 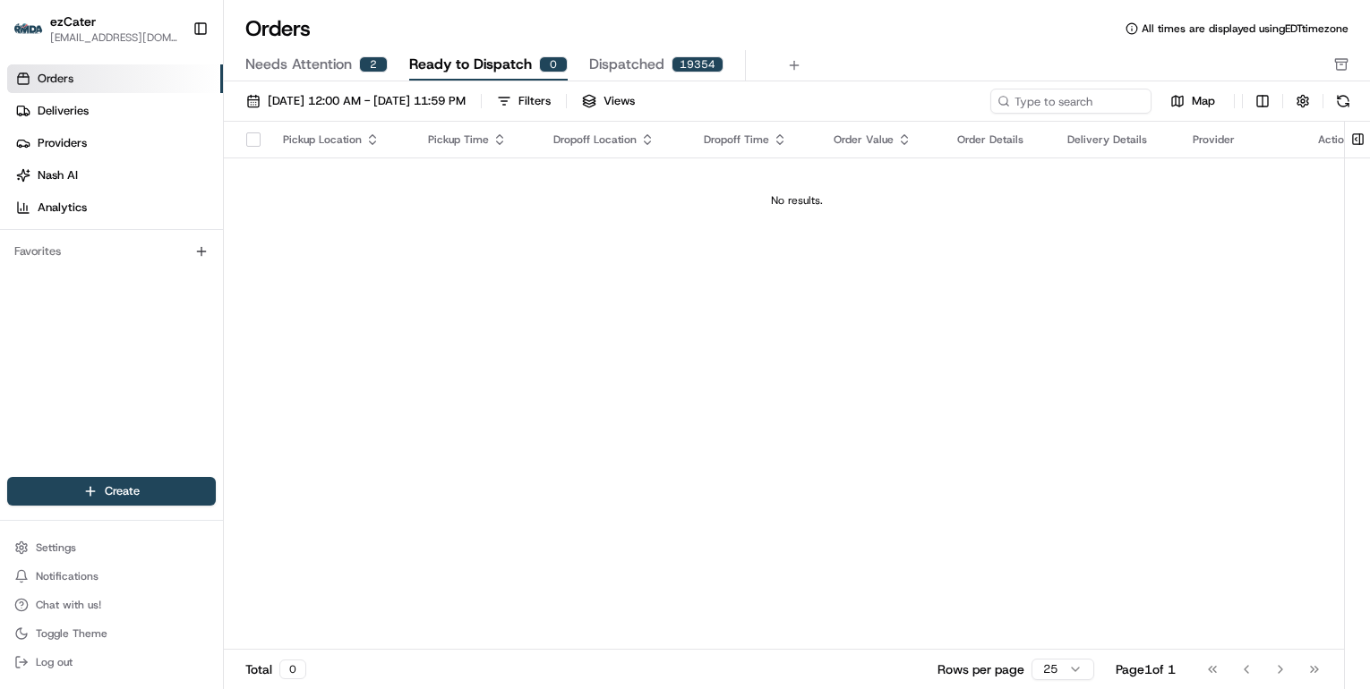 What do you see at coordinates (62, 208) in the screenshot?
I see `span: Analytics` at bounding box center [62, 208].